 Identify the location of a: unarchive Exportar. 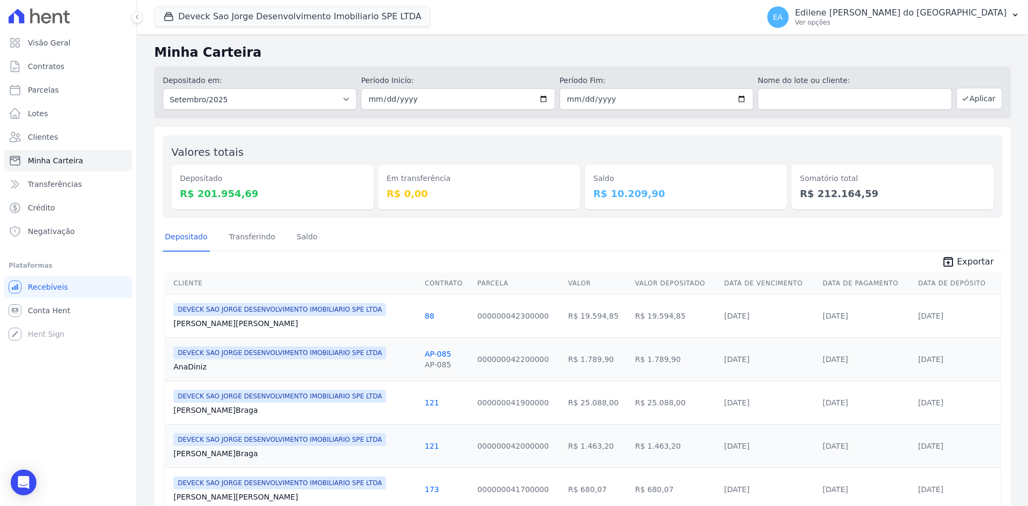
(968, 263).